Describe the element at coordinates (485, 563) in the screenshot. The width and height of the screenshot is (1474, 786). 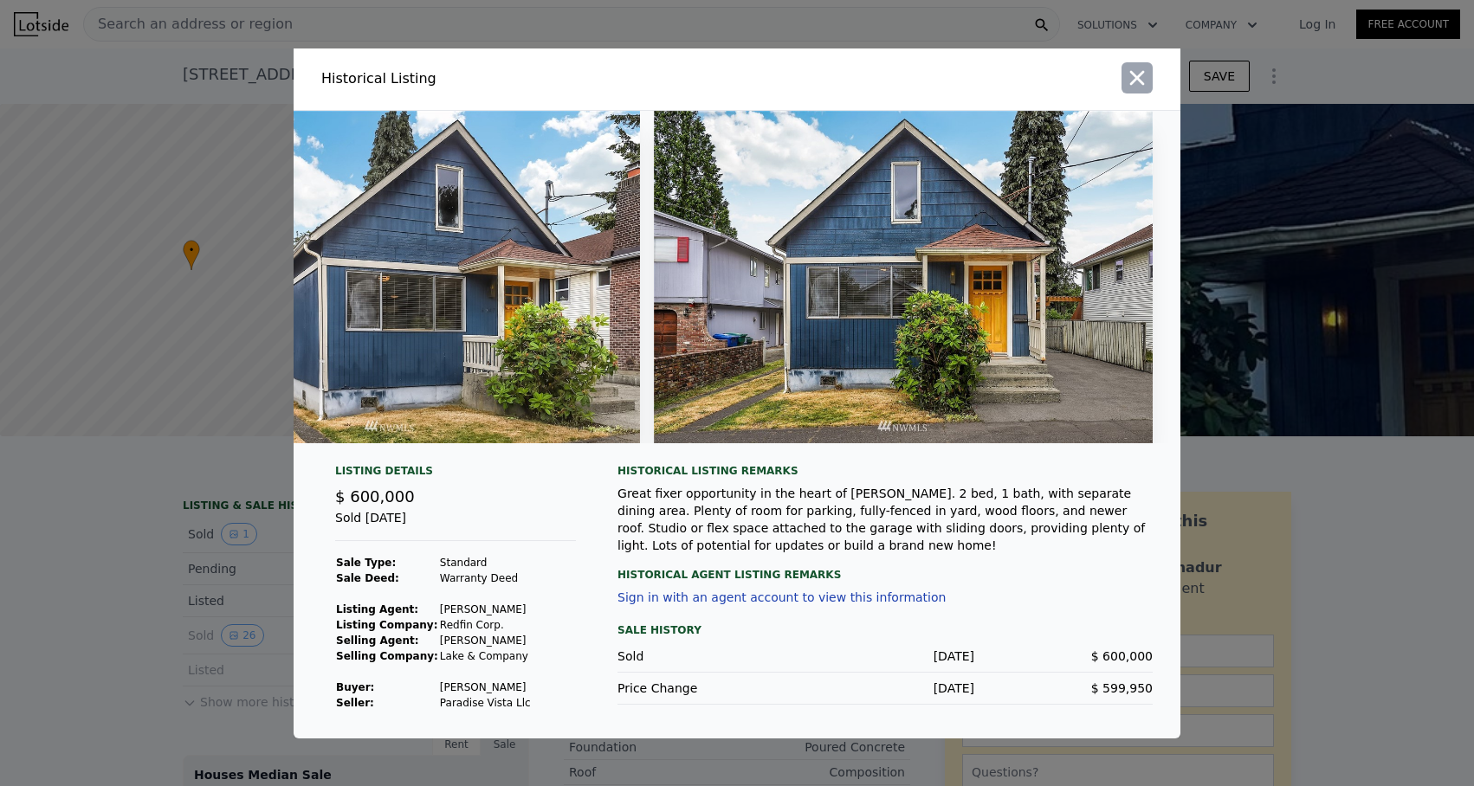
I see `td: Standard` at that location.